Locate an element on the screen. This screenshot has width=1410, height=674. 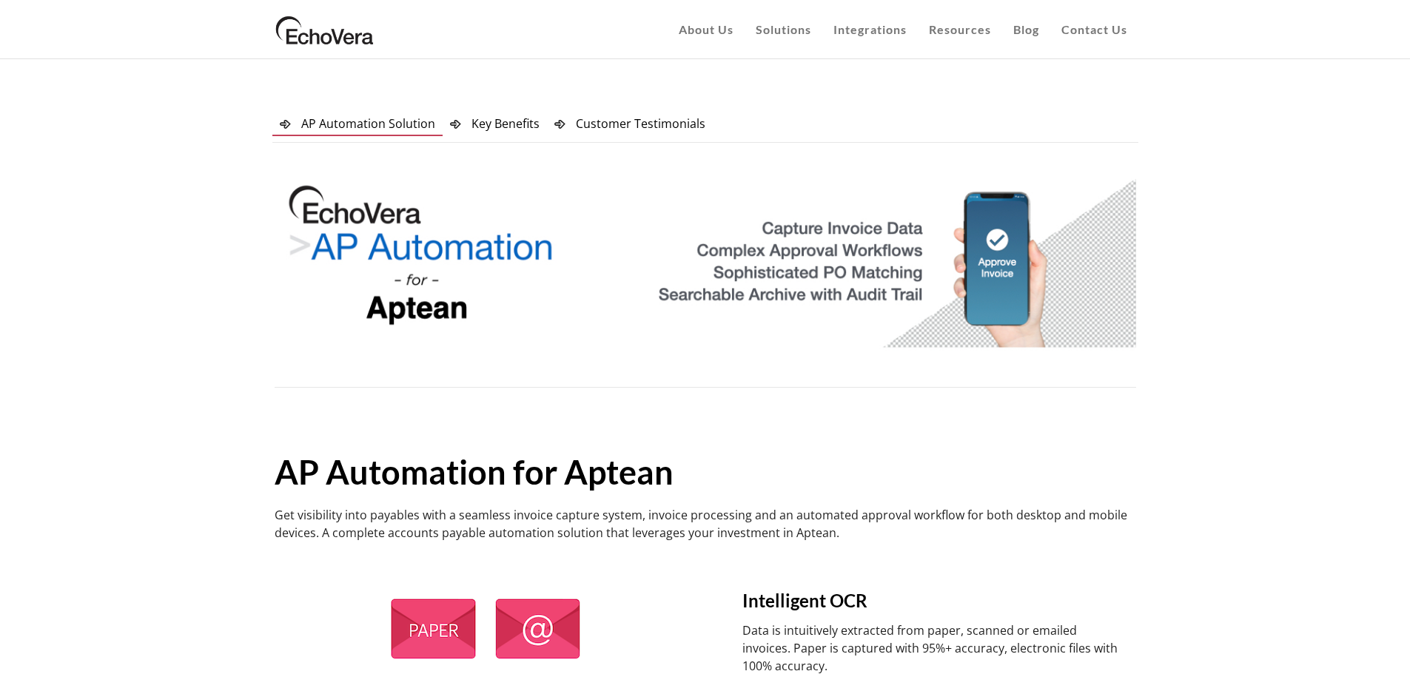
span: Integrations is located at coordinates (870, 29).